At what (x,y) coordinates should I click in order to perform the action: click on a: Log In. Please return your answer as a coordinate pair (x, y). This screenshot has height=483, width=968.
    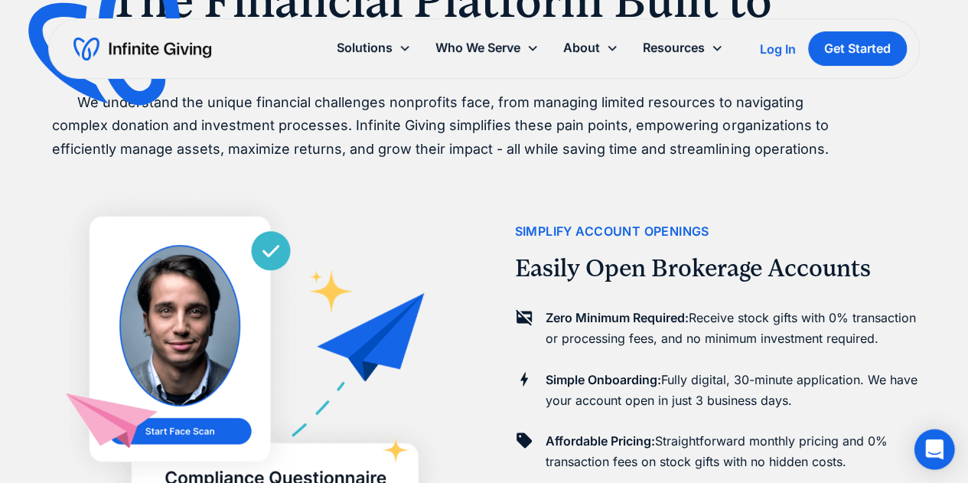
    Looking at the image, I should click on (778, 49).